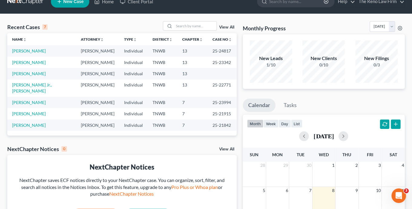  Describe the element at coordinates (285, 123) in the screenshot. I see `button: day` at that location.